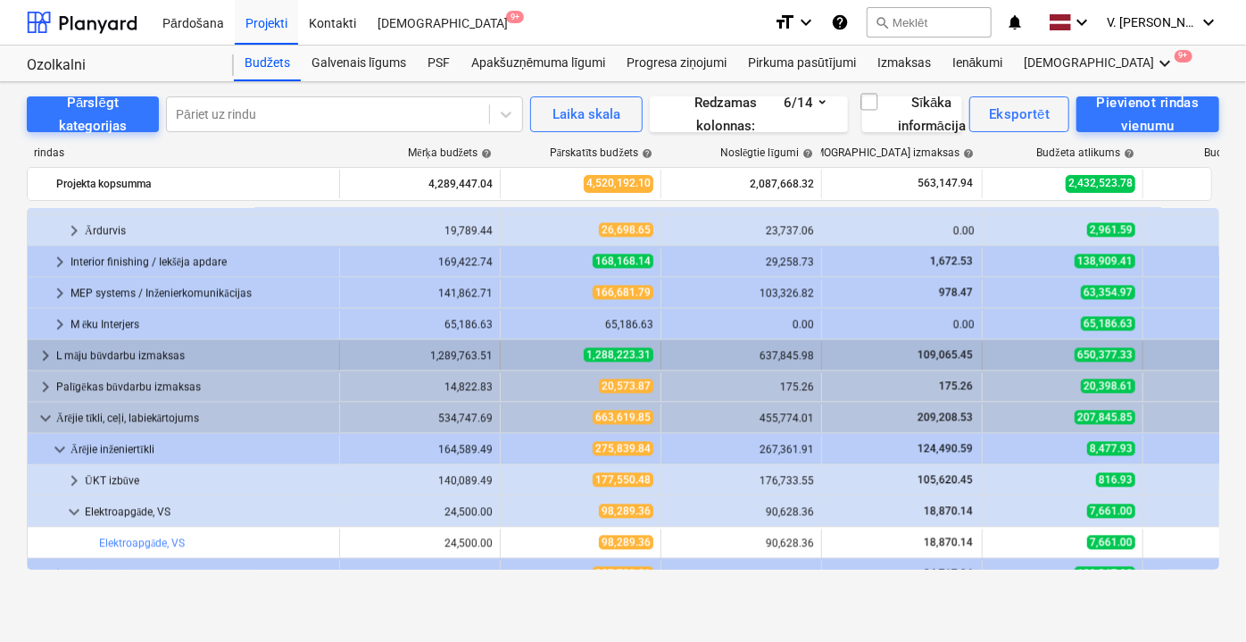 The width and height of the screenshot is (1246, 642). I want to click on button: Redzamas kolonnas:6/14, so click(749, 114).